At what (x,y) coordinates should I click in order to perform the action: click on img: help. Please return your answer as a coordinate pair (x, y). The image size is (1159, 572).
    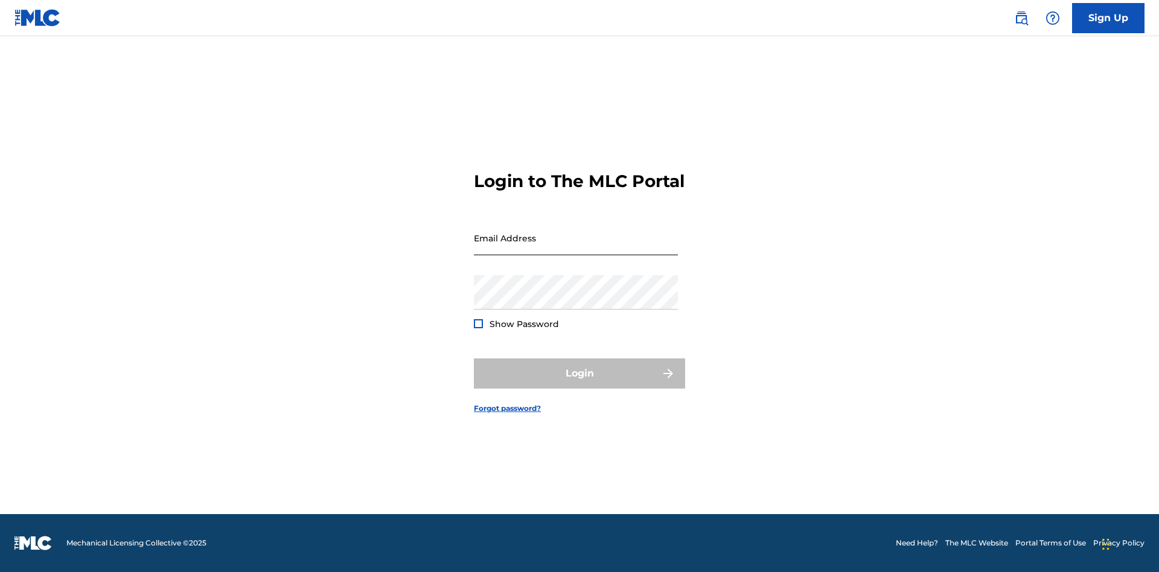
    Looking at the image, I should click on (1053, 18).